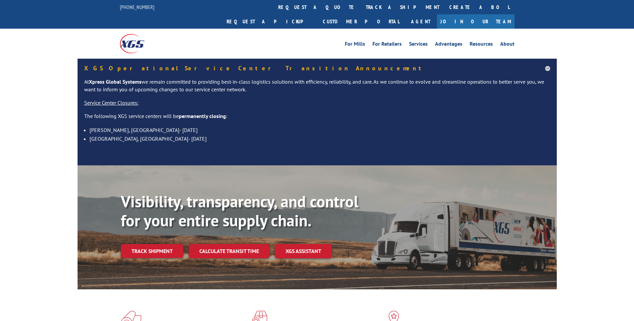 Image resolution: width=634 pixels, height=321 pixels. I want to click on a: Customer Portal, so click(361, 21).